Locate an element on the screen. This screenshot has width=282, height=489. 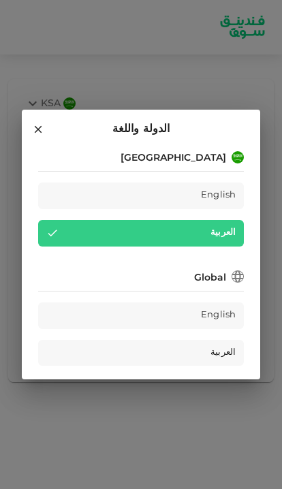
div: Global is located at coordinates (210, 278).